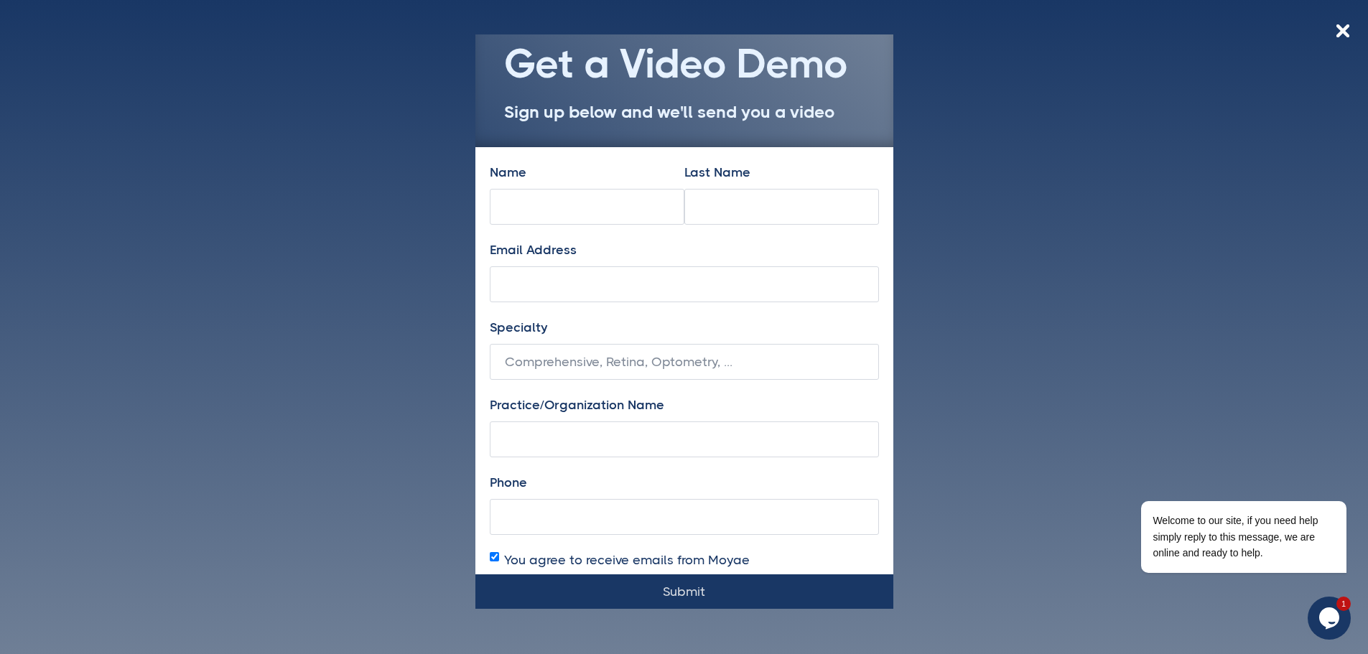  I want to click on h1: Get a Video Demo, so click(684, 64).